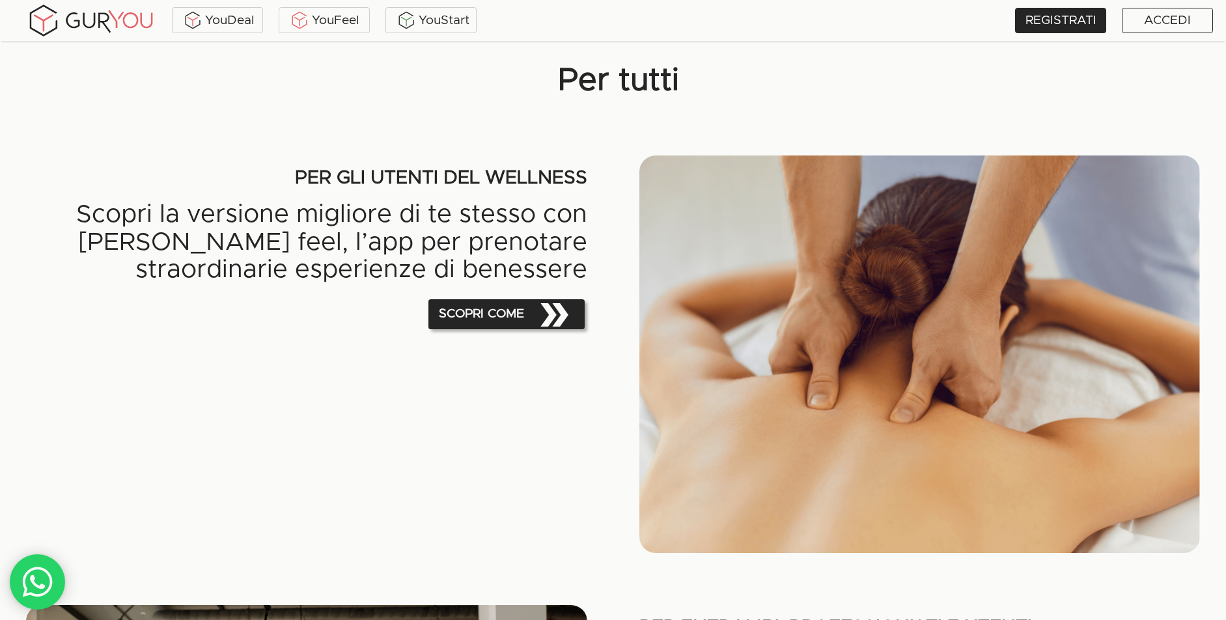  What do you see at coordinates (38, 582) in the screenshot?
I see `img: whatsAppIcon.04b8739f.svg` at bounding box center [38, 582].